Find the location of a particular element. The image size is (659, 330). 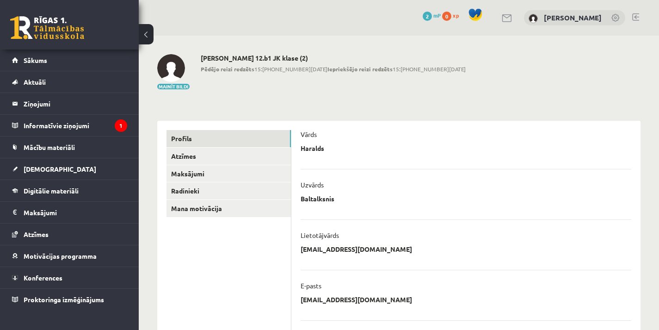

span: Konferences is located at coordinates (43, 277).